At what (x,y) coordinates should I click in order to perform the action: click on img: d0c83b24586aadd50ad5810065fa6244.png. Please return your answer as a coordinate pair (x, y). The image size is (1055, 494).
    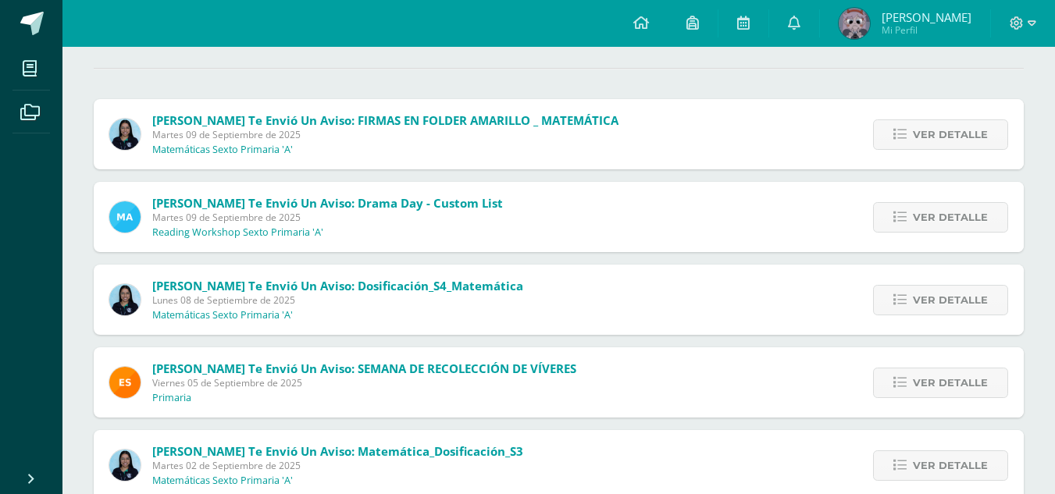
    Looking at the image, I should click on (854, 23).